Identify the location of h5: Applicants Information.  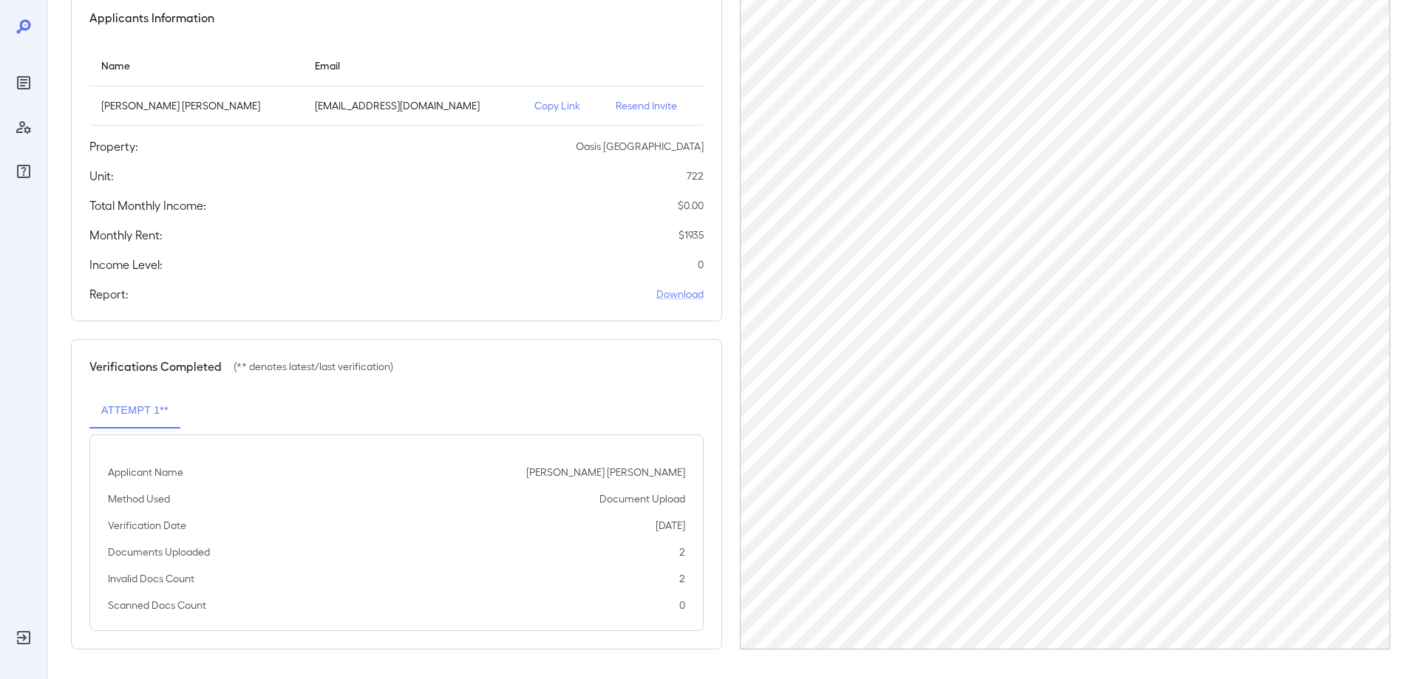
(152, 18).